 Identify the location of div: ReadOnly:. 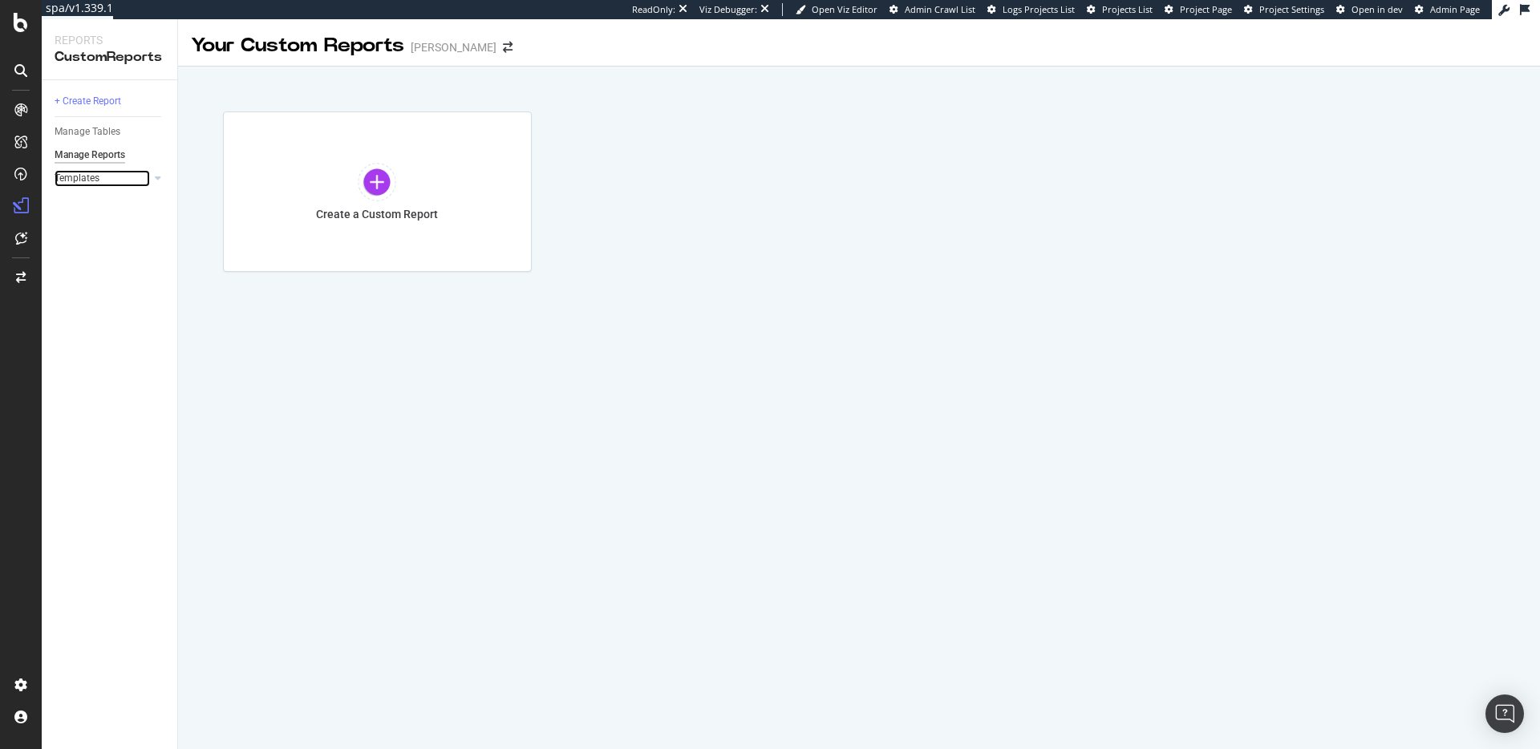
(654, 10).